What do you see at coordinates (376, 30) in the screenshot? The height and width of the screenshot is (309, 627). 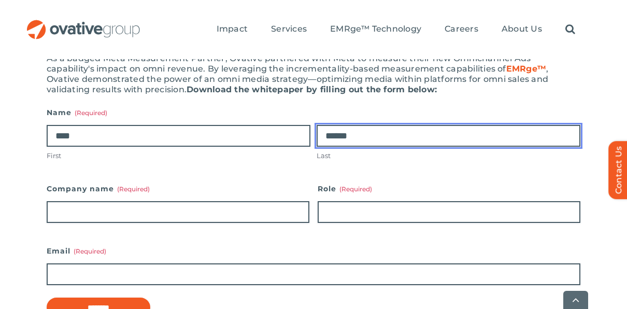 I see `a: EMRge™ Technology` at bounding box center [376, 30].